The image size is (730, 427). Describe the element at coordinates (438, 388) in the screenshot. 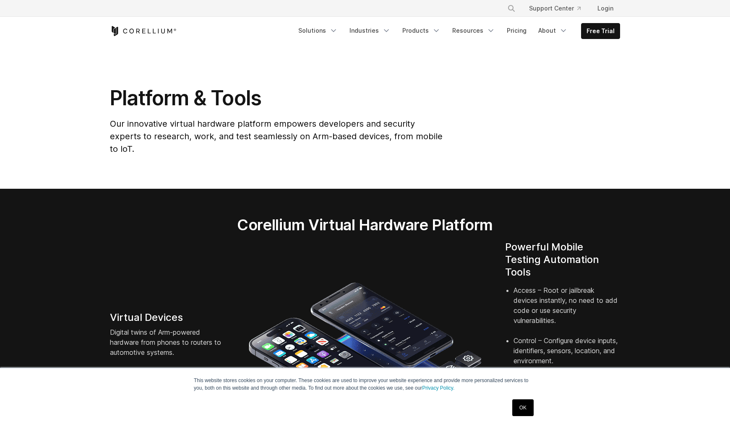

I see `a: Privacy Policy.` at that location.